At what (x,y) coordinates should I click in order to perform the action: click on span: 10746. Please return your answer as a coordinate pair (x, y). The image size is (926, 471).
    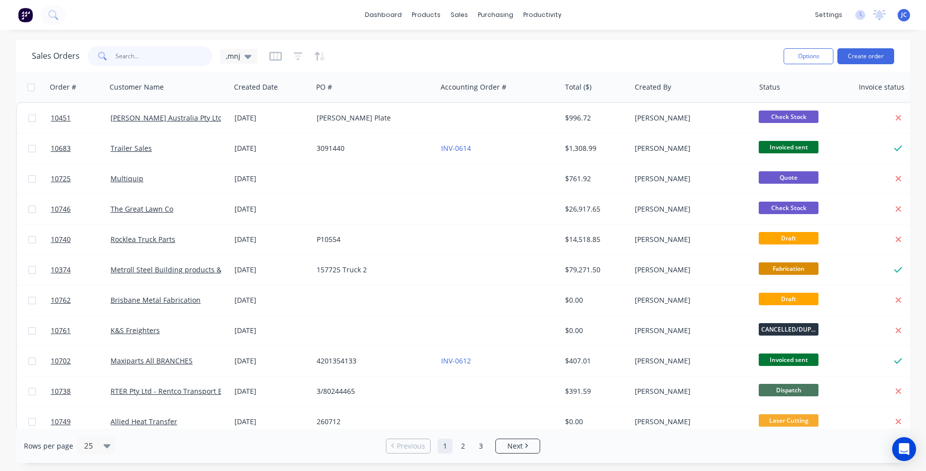
    Looking at the image, I should click on (61, 209).